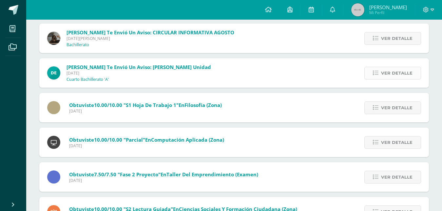 The image size is (442, 211). What do you see at coordinates (212, 175) in the screenshot?
I see `span: Taller del Emprendimiento (Examen)` at bounding box center [212, 175].